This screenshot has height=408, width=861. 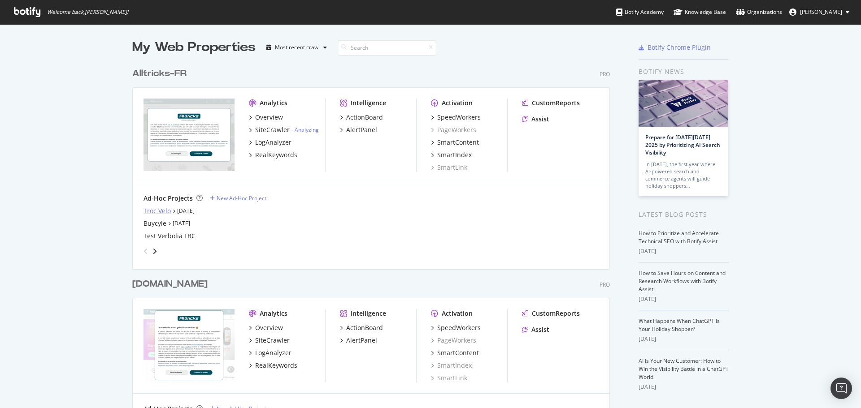 What do you see at coordinates (683, 215) in the screenshot?
I see `div: Latest Blog Posts` at bounding box center [683, 215].